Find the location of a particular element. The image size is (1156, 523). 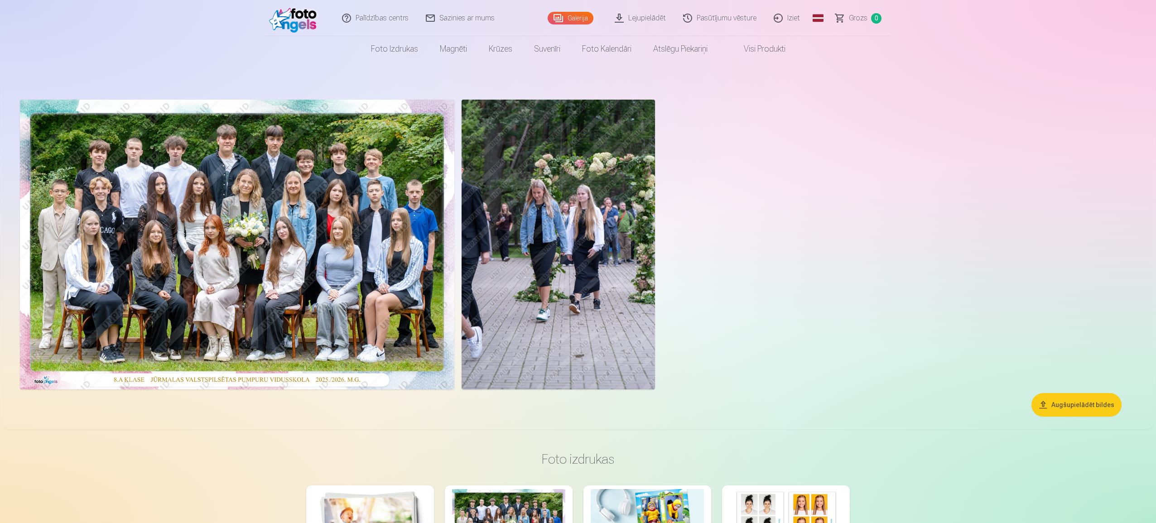

a: Foto izdrukas is located at coordinates (394, 49).